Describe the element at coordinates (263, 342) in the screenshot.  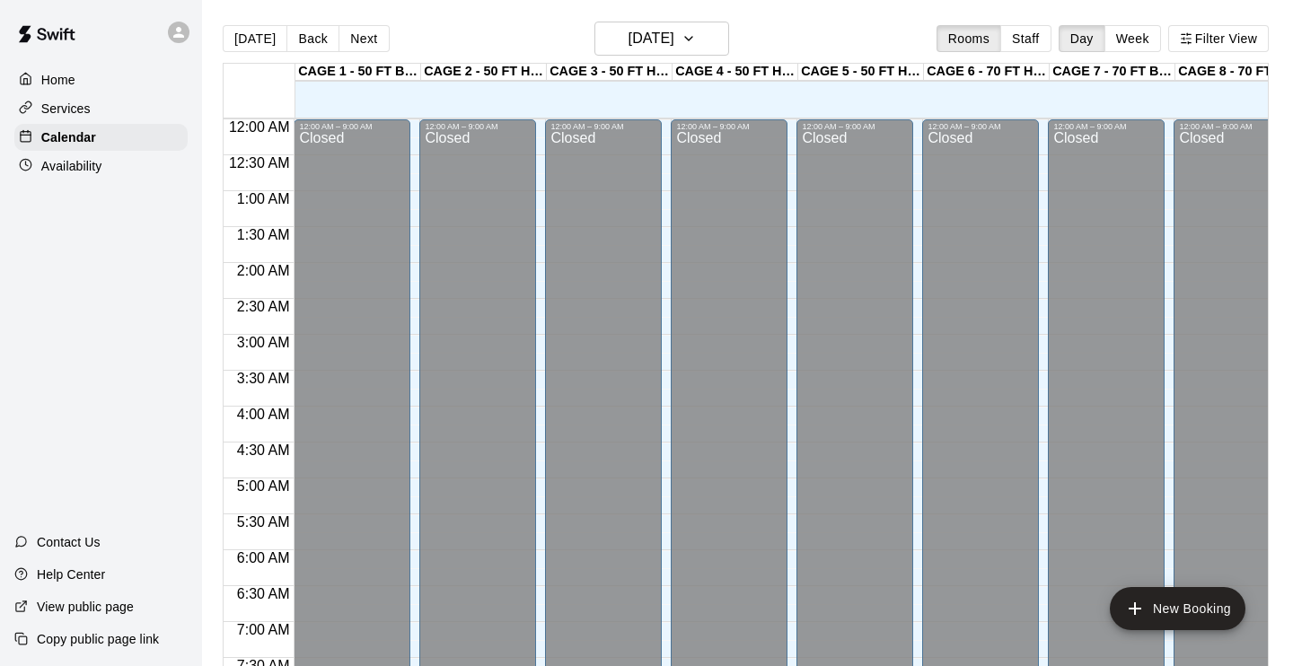
I see `span: 3:00 AM` at that location.